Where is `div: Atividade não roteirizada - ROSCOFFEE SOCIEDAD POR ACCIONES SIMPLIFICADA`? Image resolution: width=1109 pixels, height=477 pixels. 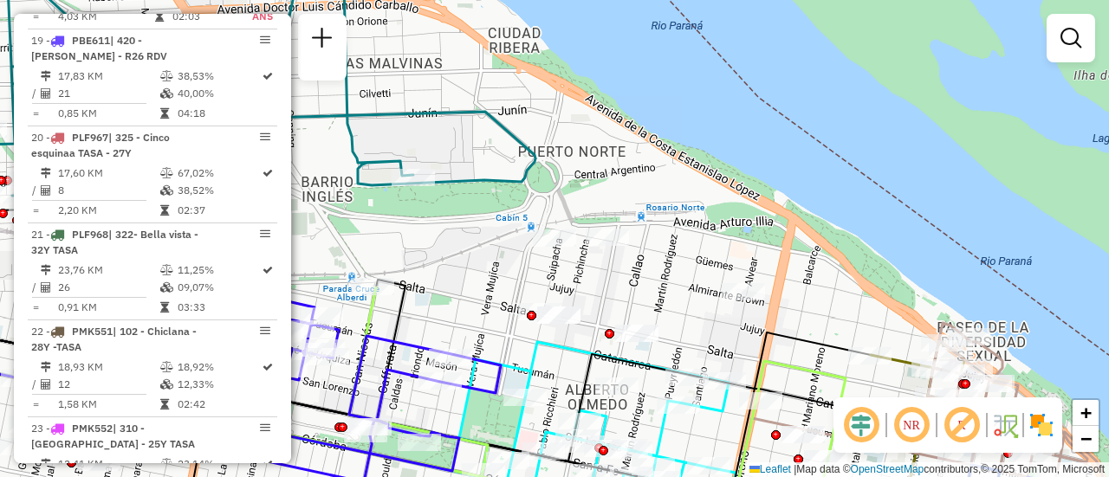 div: Atividade não roteirizada - ROSCOFFEE SOCIEDAD POR ACCIONES SIMPLIFICADA is located at coordinates (826, 459).